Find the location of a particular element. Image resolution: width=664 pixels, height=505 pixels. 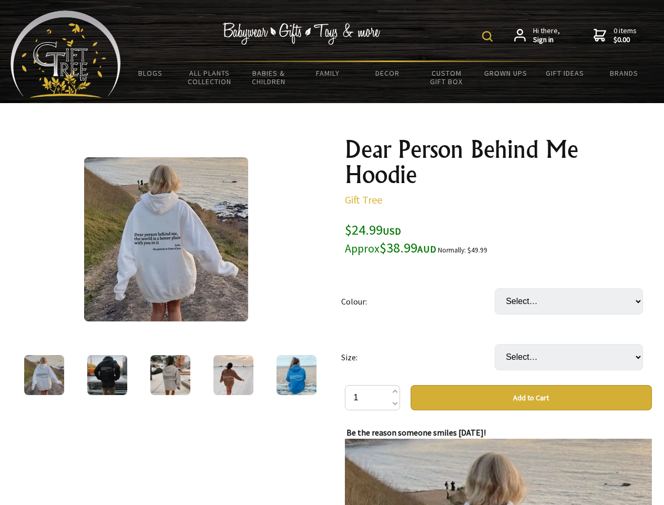

a: BLOGS is located at coordinates (150, 73).